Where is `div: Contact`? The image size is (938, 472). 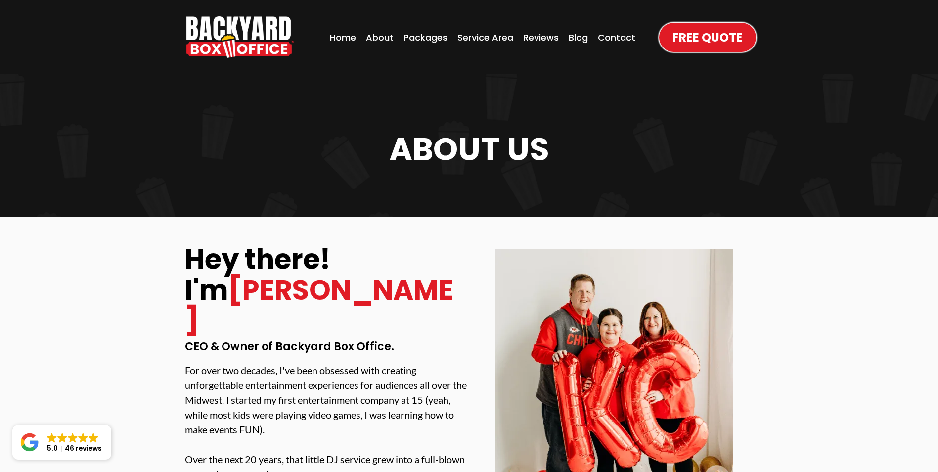
div: Contact is located at coordinates (616, 37).